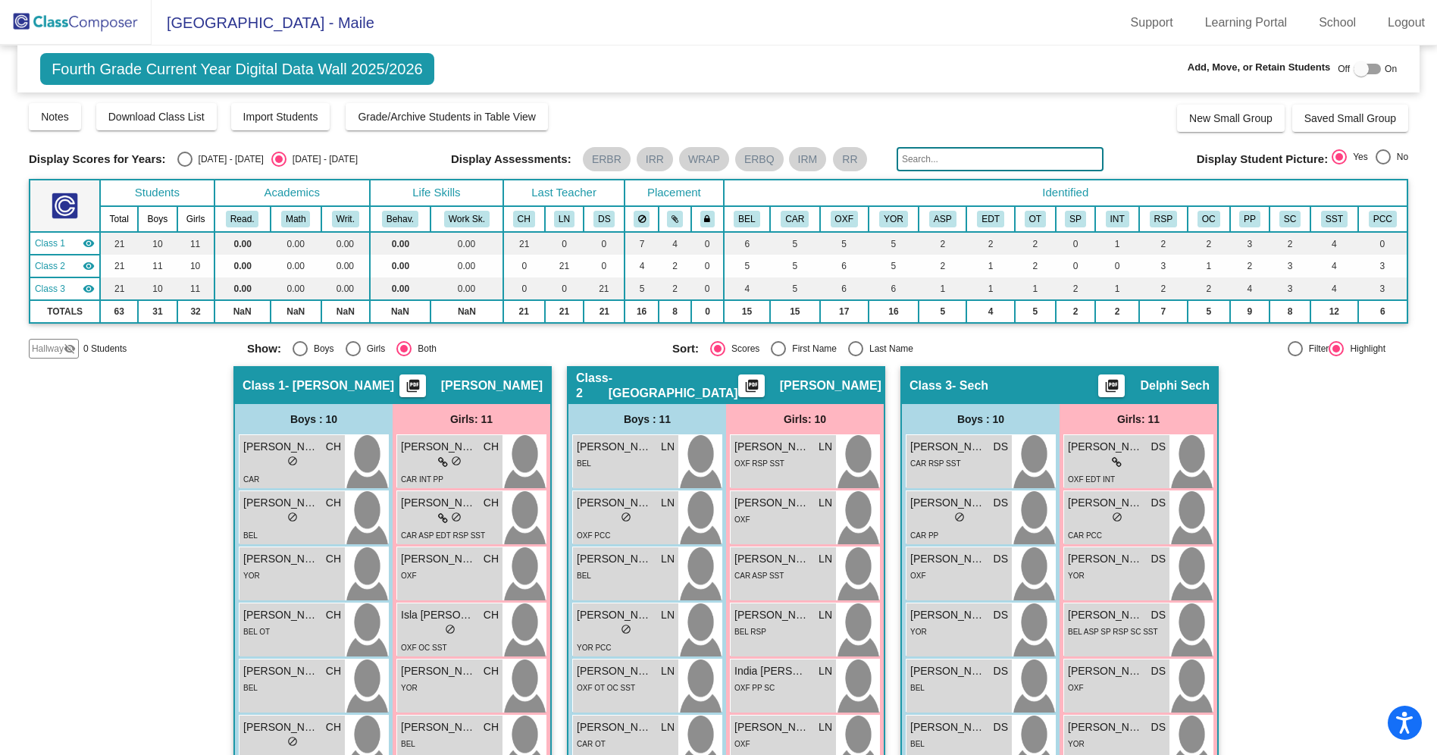  I want to click on th: Occupational Therapy, so click(1036, 219).